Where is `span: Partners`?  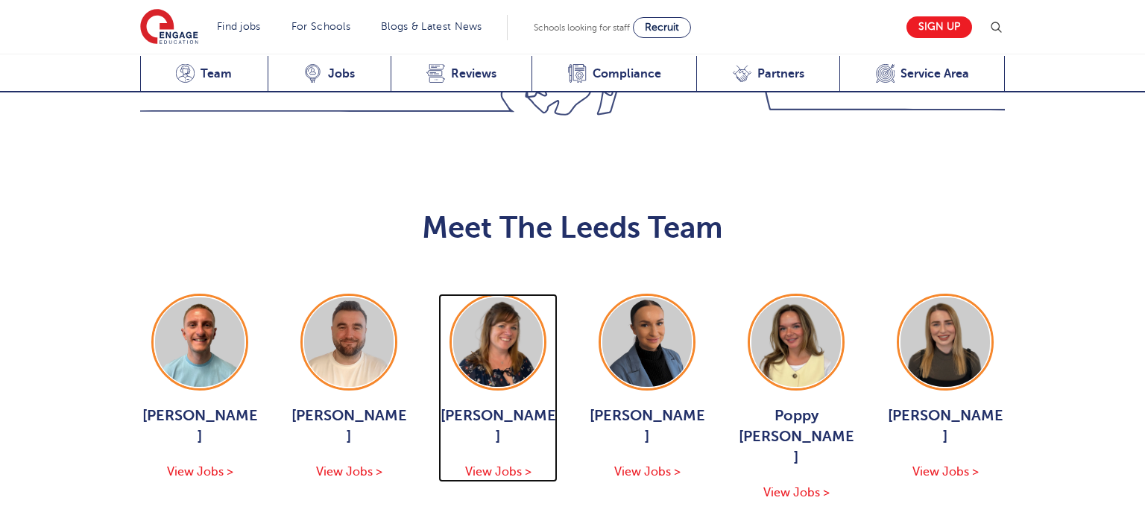
span: Partners is located at coordinates (780, 74).